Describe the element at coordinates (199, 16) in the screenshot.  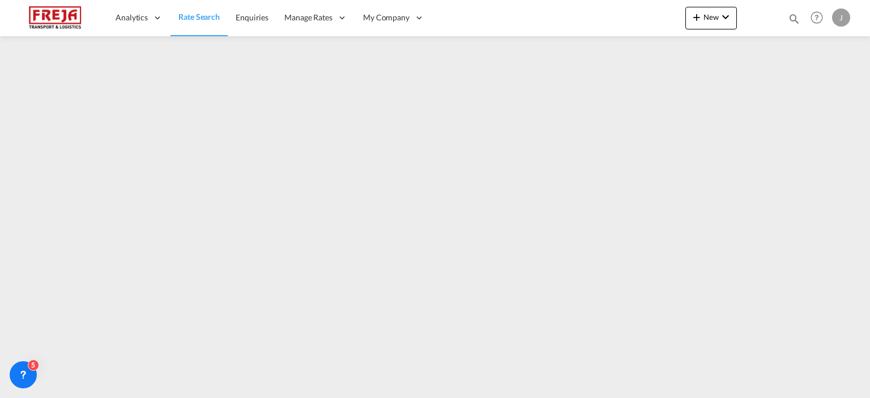
I see `span: Rate Search` at that location.